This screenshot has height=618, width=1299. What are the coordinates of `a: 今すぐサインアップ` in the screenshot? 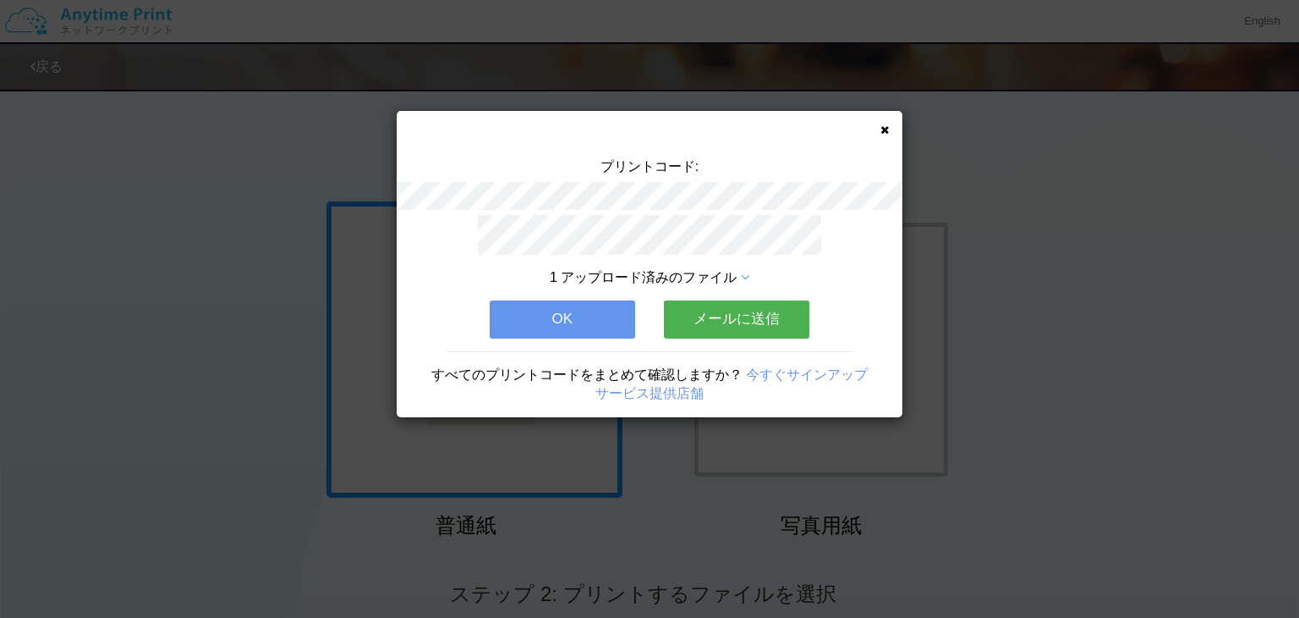 It's located at (807, 374).